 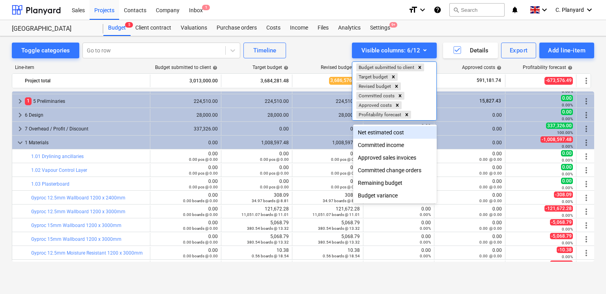 What do you see at coordinates (397, 86) in the screenshot?
I see `div: Remove Revised budget` at bounding box center [397, 86].